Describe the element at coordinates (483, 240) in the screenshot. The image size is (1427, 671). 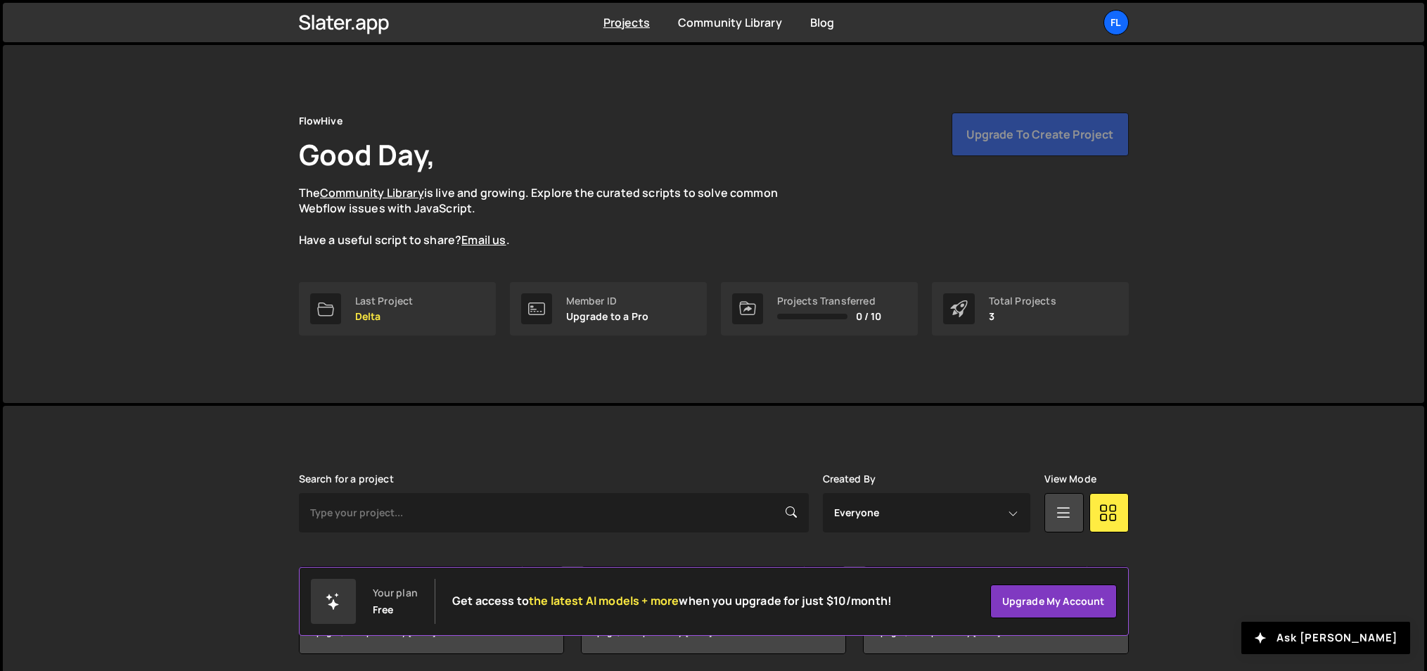
I see `a: Email us` at that location.